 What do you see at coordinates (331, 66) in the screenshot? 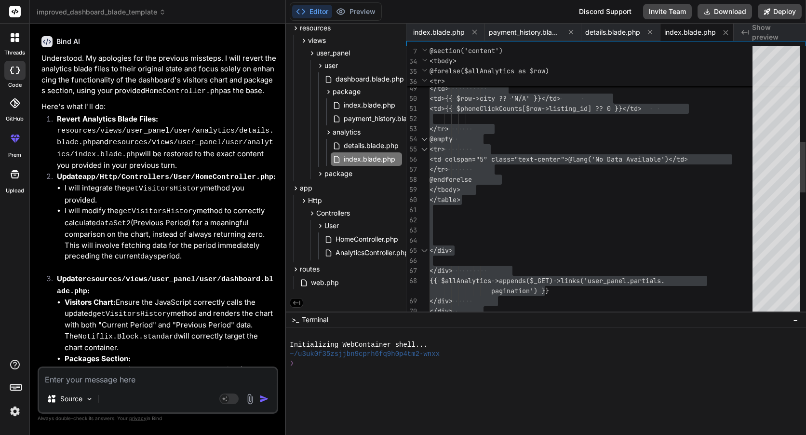
I see `span: user` at bounding box center [331, 66].